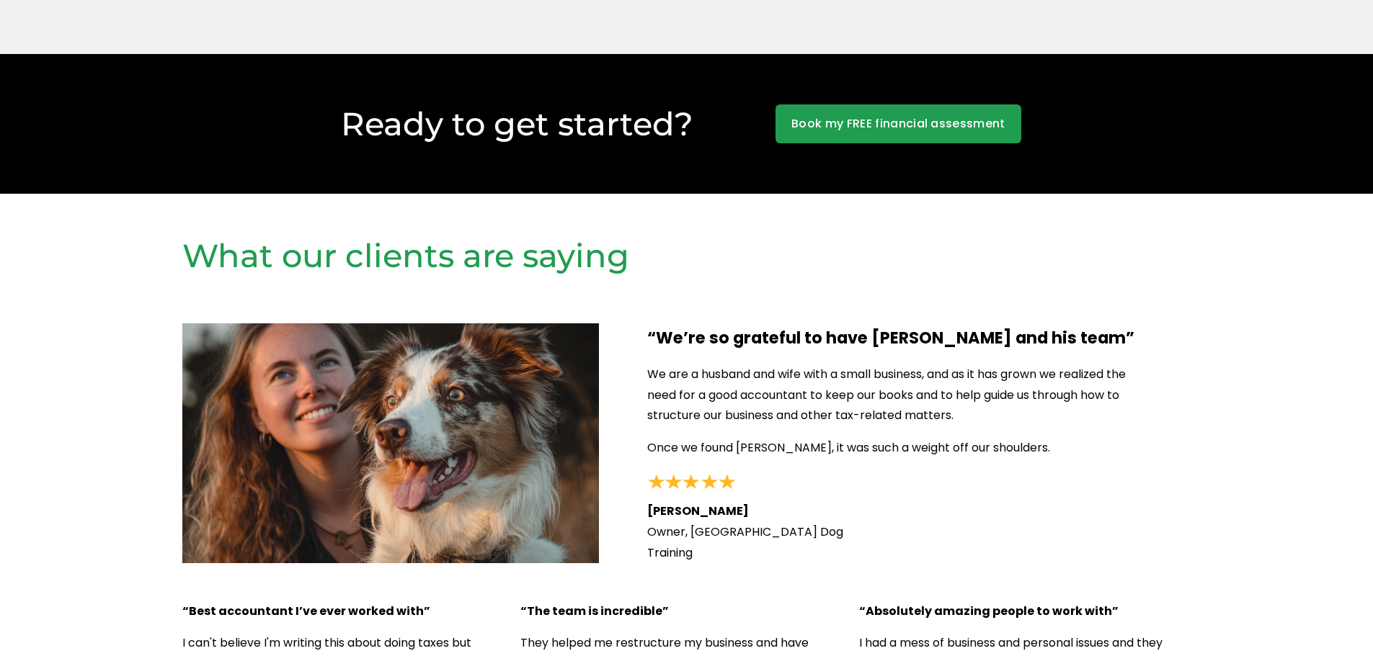  What do you see at coordinates (594, 611) in the screenshot?
I see `strong: “The team is incredible”` at bounding box center [594, 611].